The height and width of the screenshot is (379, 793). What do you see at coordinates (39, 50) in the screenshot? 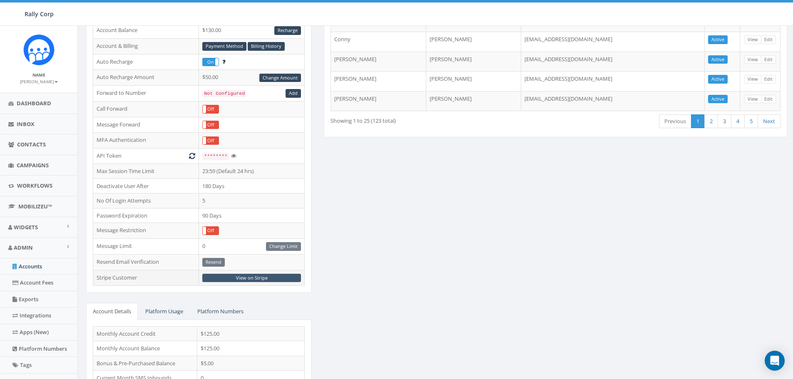
I see `img: Icon_1.png` at bounding box center [39, 50].